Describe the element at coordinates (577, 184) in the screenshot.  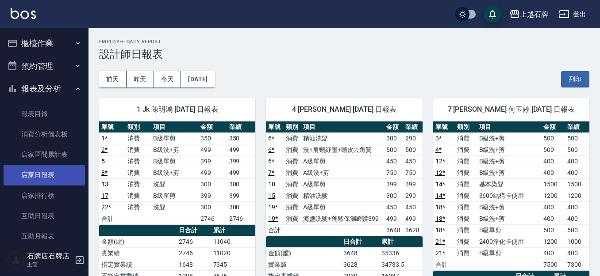
I see `td: 1500` at that location.